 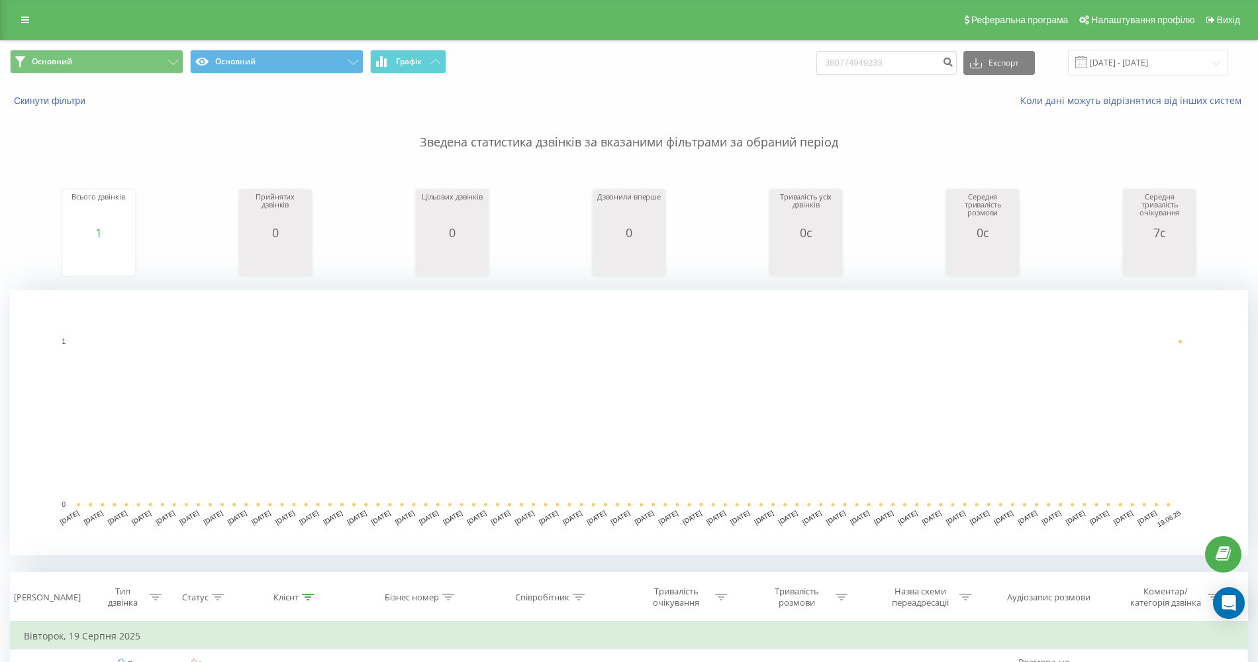 I want to click on div: Клієнт, so click(x=286, y=597).